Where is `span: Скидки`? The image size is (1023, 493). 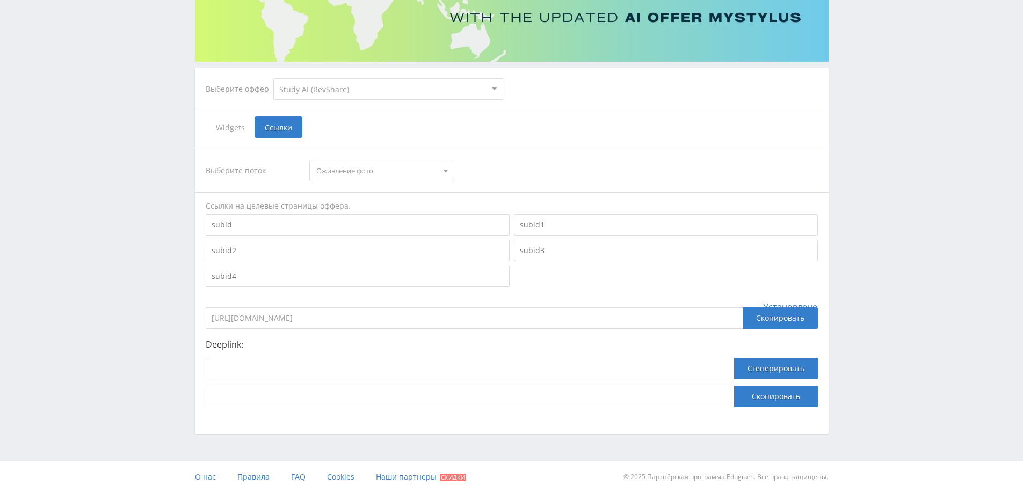 span: Скидки is located at coordinates (453, 478).